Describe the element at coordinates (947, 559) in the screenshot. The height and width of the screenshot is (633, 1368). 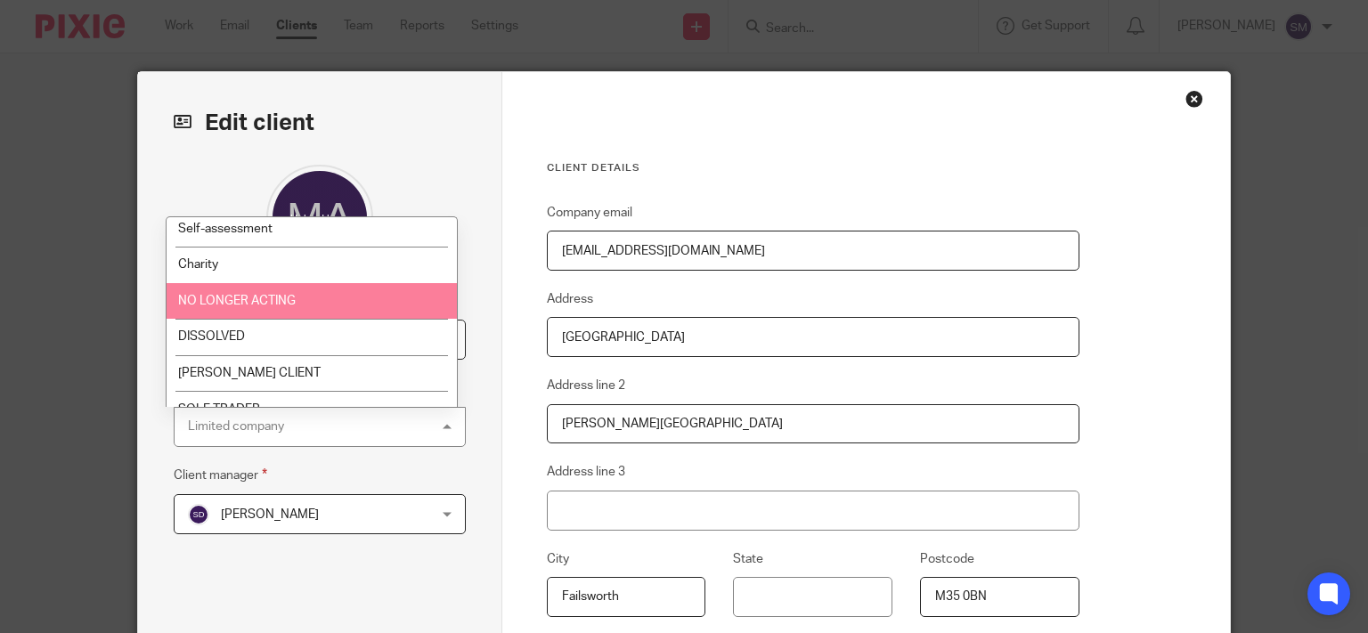
I see `label: Postcode` at that location.